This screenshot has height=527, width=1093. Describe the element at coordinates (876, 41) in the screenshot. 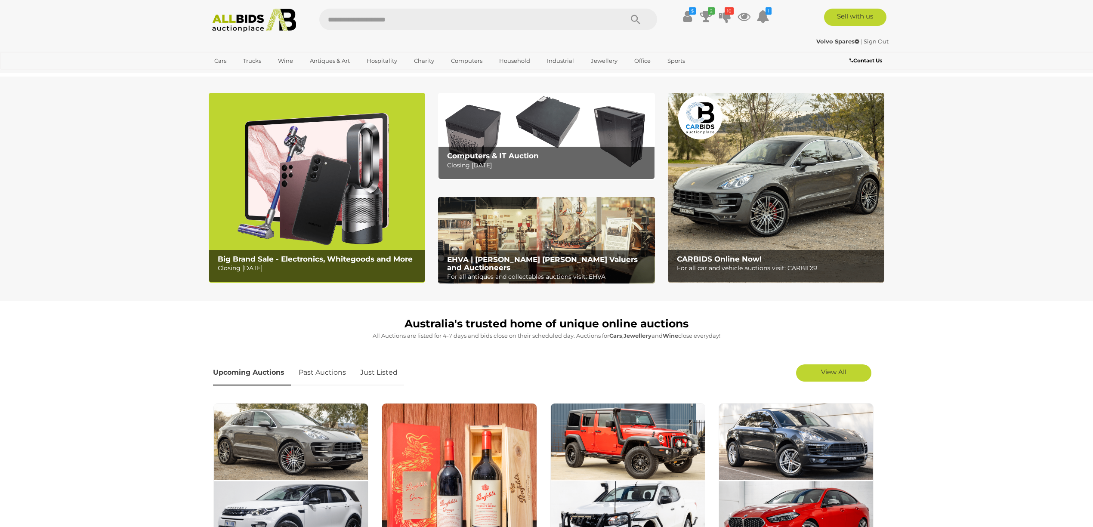

I see `a: Sign Out` at that location.